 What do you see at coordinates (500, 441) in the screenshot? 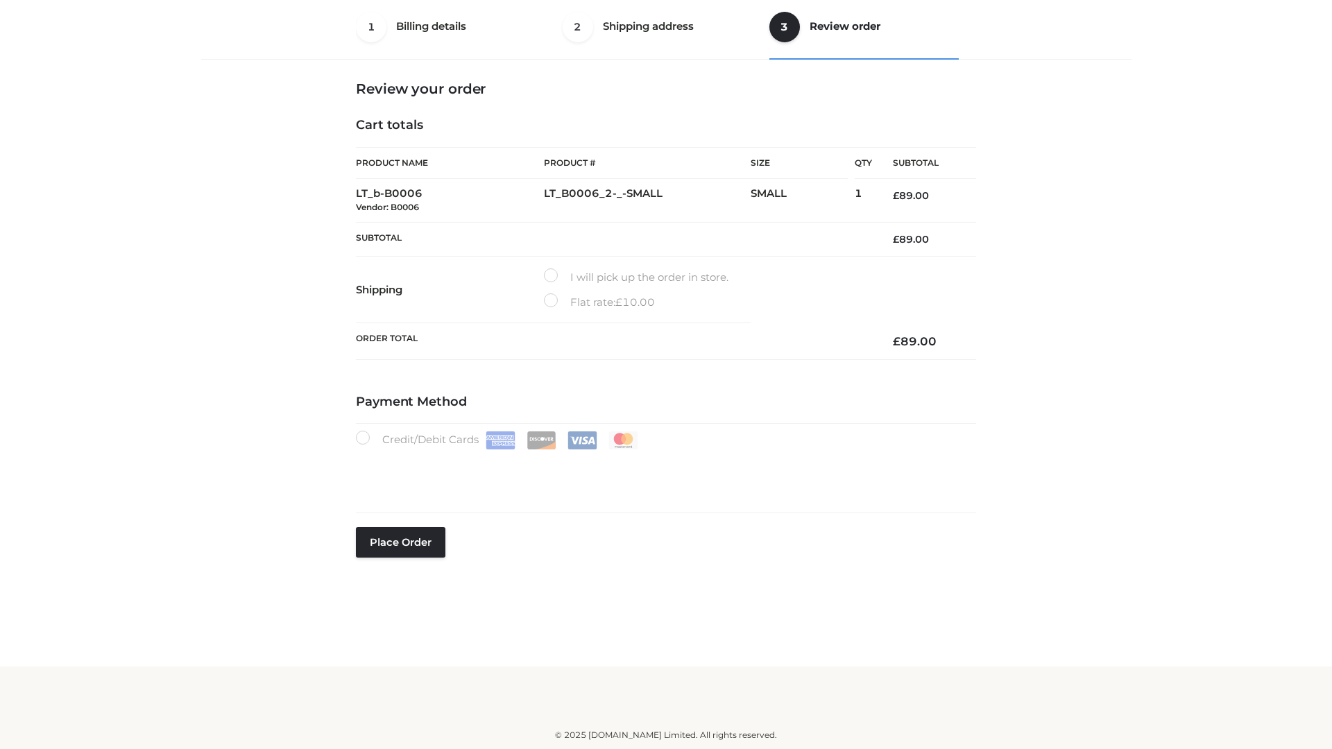
I see `img: Amex` at bounding box center [500, 441].